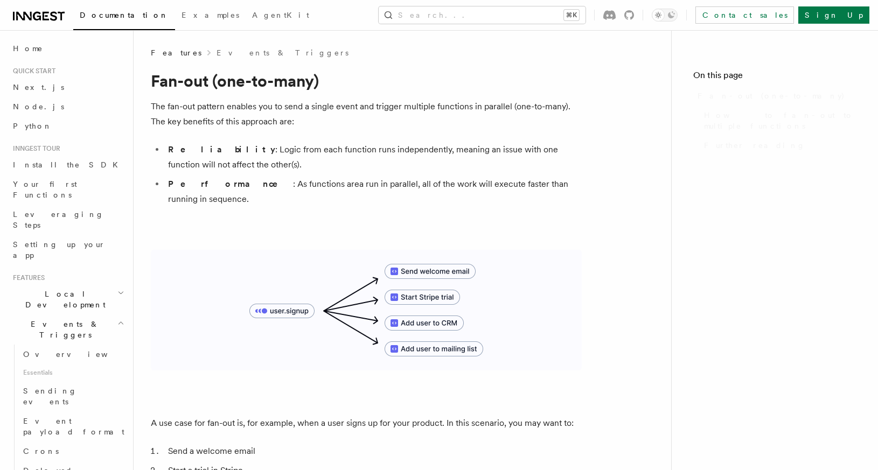 The width and height of the screenshot is (878, 470). I want to click on strong: Reliability, so click(221, 149).